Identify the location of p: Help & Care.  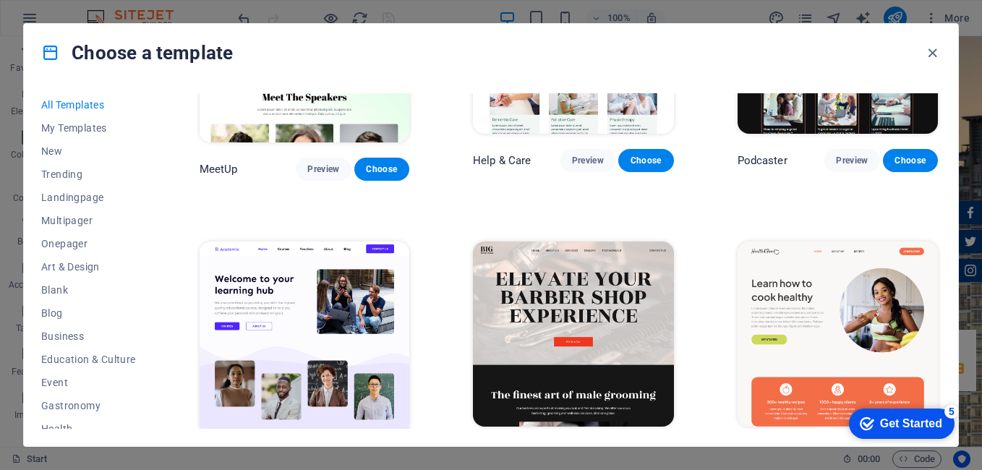
(502, 160).